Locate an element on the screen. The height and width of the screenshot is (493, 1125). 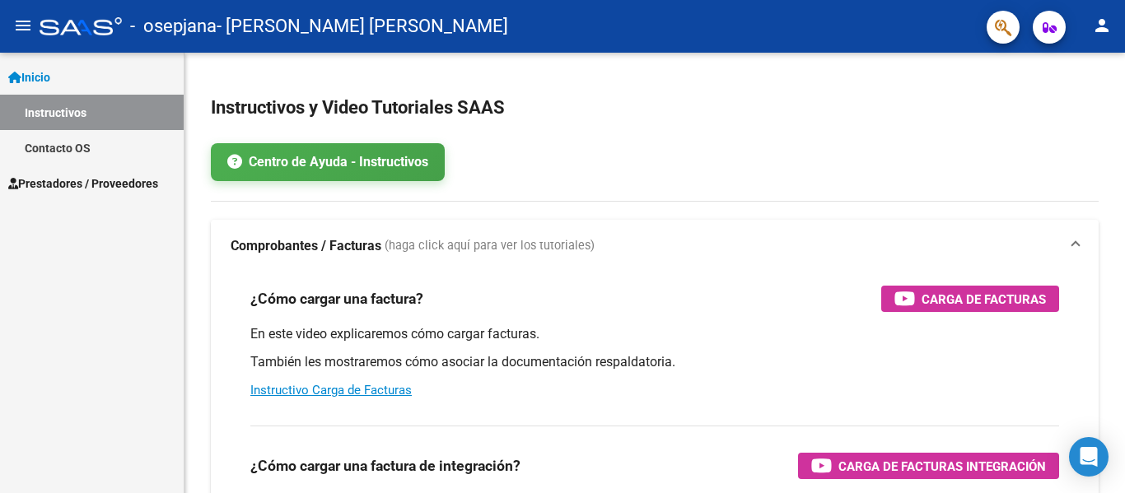
mat-expansion-panel-header: Comprobantes / Facturas (haga click aquí para ver los tutoriales) is located at coordinates (655, 246).